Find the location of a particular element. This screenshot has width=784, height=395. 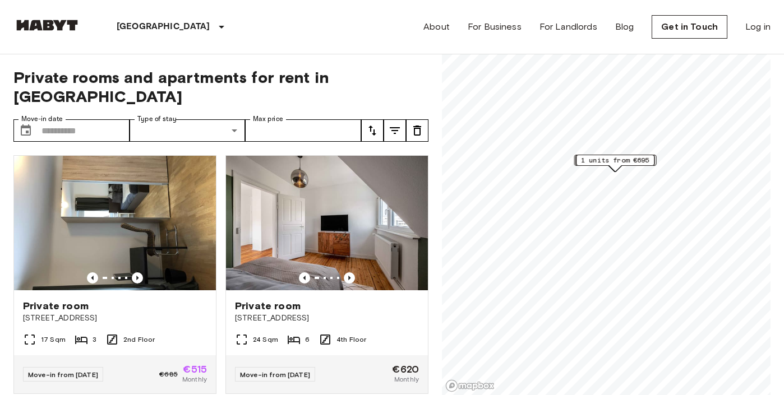

span: €685 is located at coordinates (168, 375).